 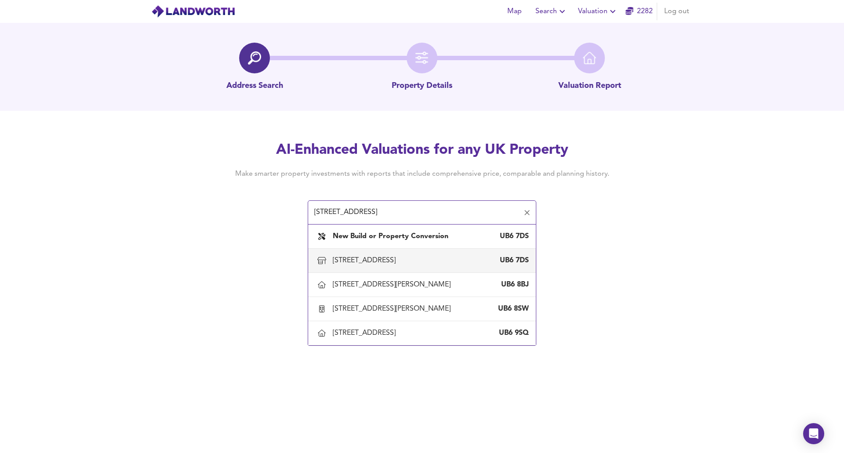 What do you see at coordinates (415, 213) in the screenshot?
I see `input: Enter a postcode to start...` at bounding box center [415, 213].